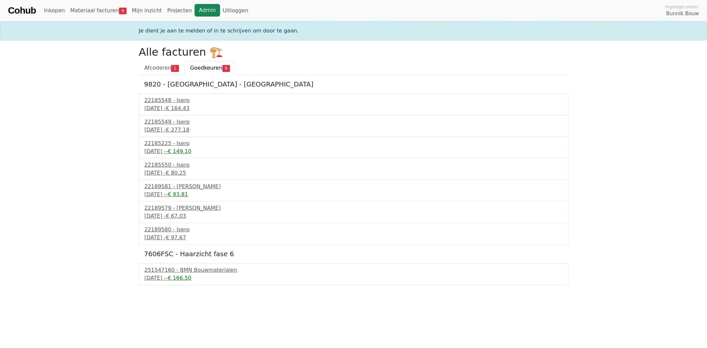 This screenshot has width=707, height=348. Describe the element at coordinates (206, 68) in the screenshot. I see `span: Goedkeuren` at that location.